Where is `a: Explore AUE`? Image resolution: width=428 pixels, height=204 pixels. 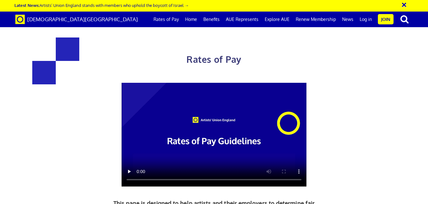
a: Explore AUE is located at coordinates (277, 19).